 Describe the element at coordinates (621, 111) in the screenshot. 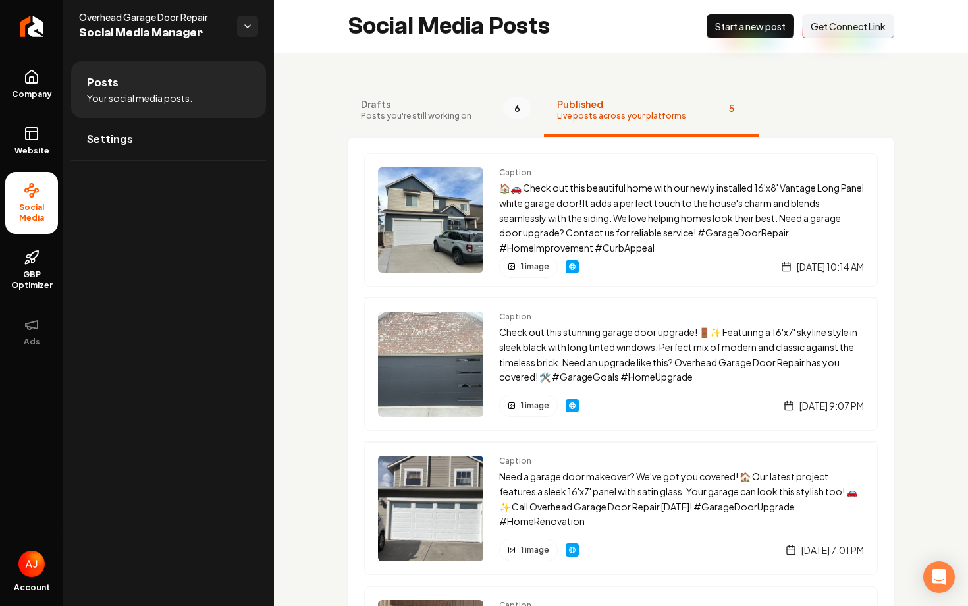

I see `nav: Tabs` at that location.